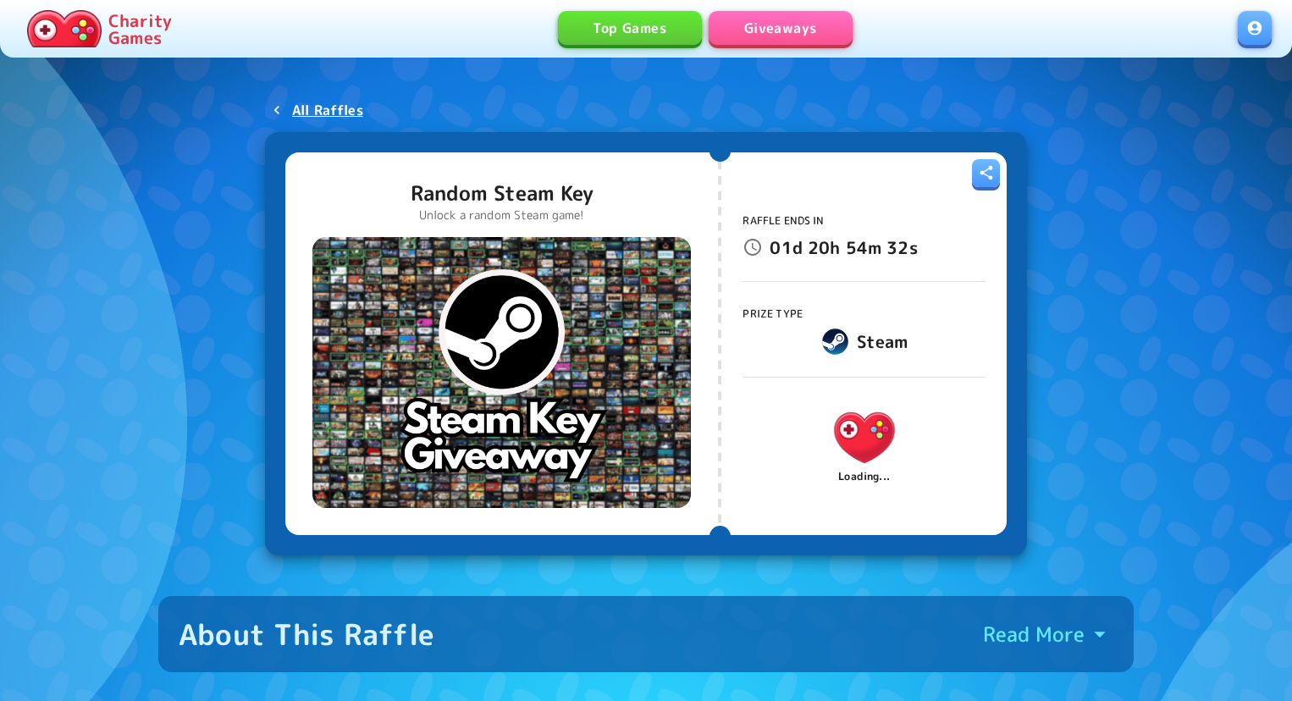 This screenshot has height=701, width=1292. I want to click on p: Charity Games, so click(140, 29).